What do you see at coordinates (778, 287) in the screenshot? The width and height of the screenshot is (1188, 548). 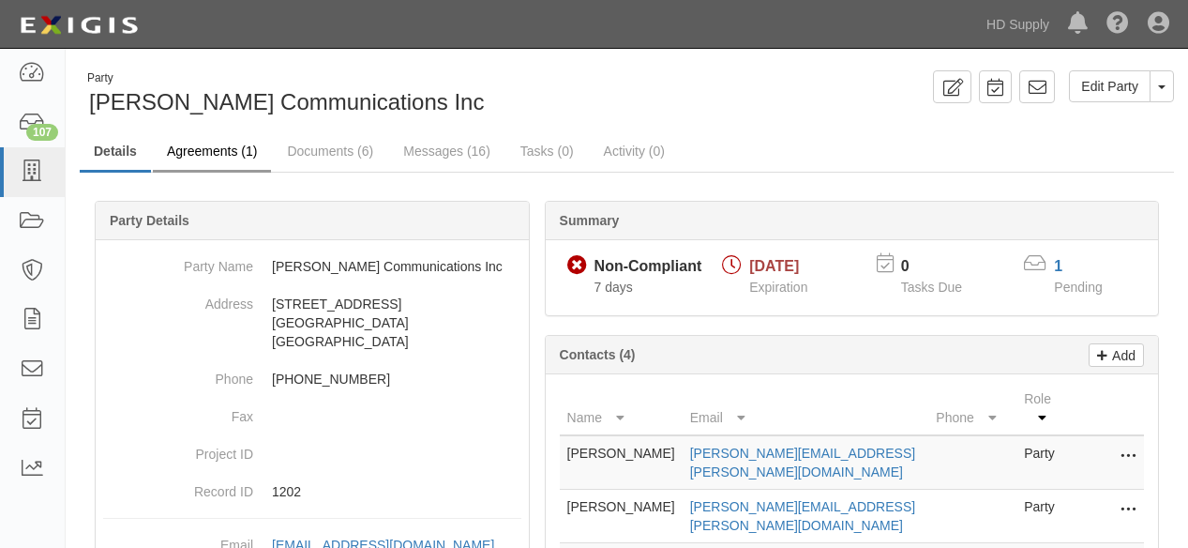 I see `span: Expiration` at bounding box center [778, 287].